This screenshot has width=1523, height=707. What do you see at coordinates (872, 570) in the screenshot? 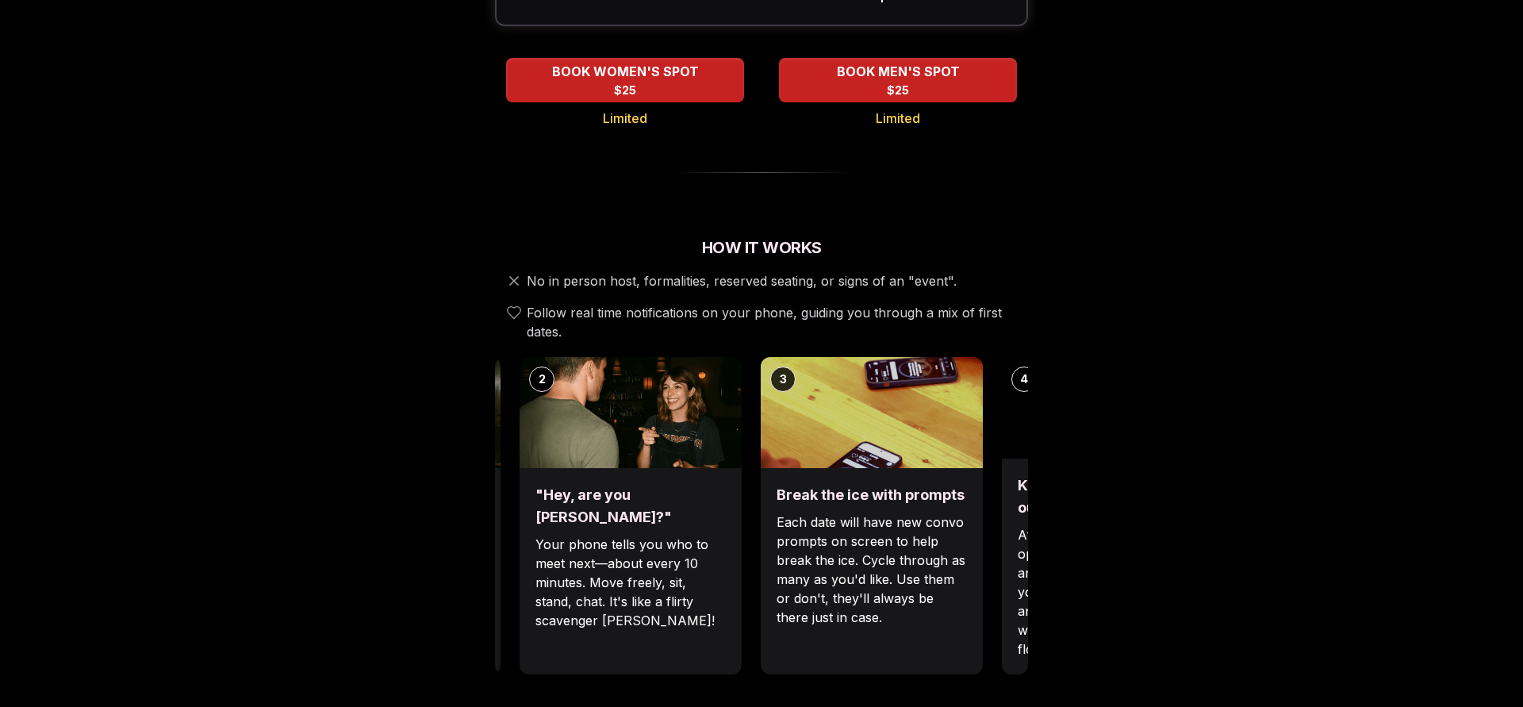
I see `p: Each date will have new convo prompts on screen to help break the ice. Cycle through as many as y...` at bounding box center [872, 570].